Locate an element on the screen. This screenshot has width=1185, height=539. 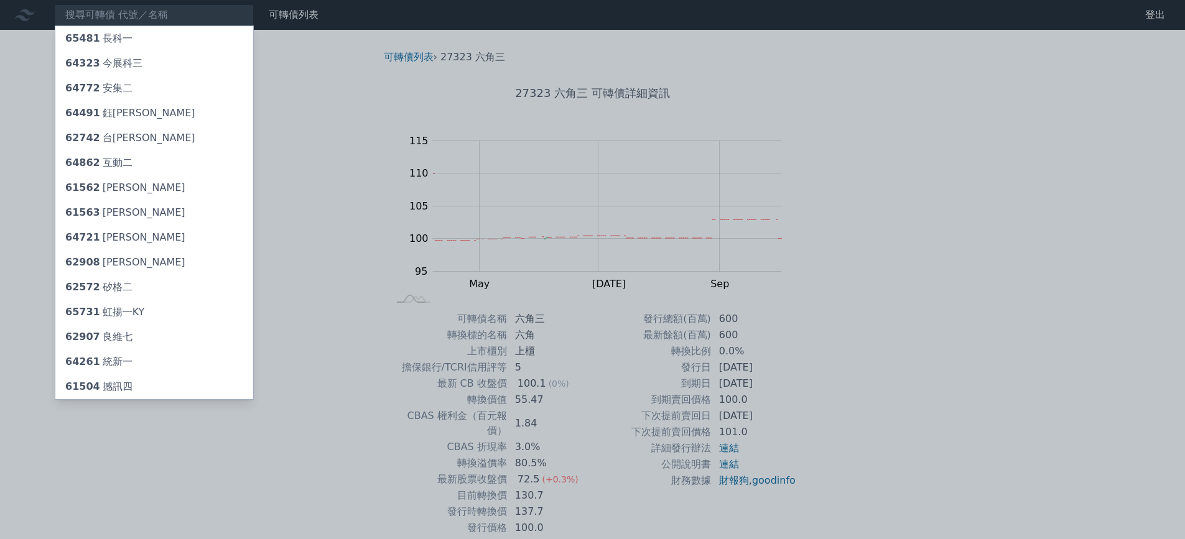
span: 61563 is located at coordinates (83, 212).